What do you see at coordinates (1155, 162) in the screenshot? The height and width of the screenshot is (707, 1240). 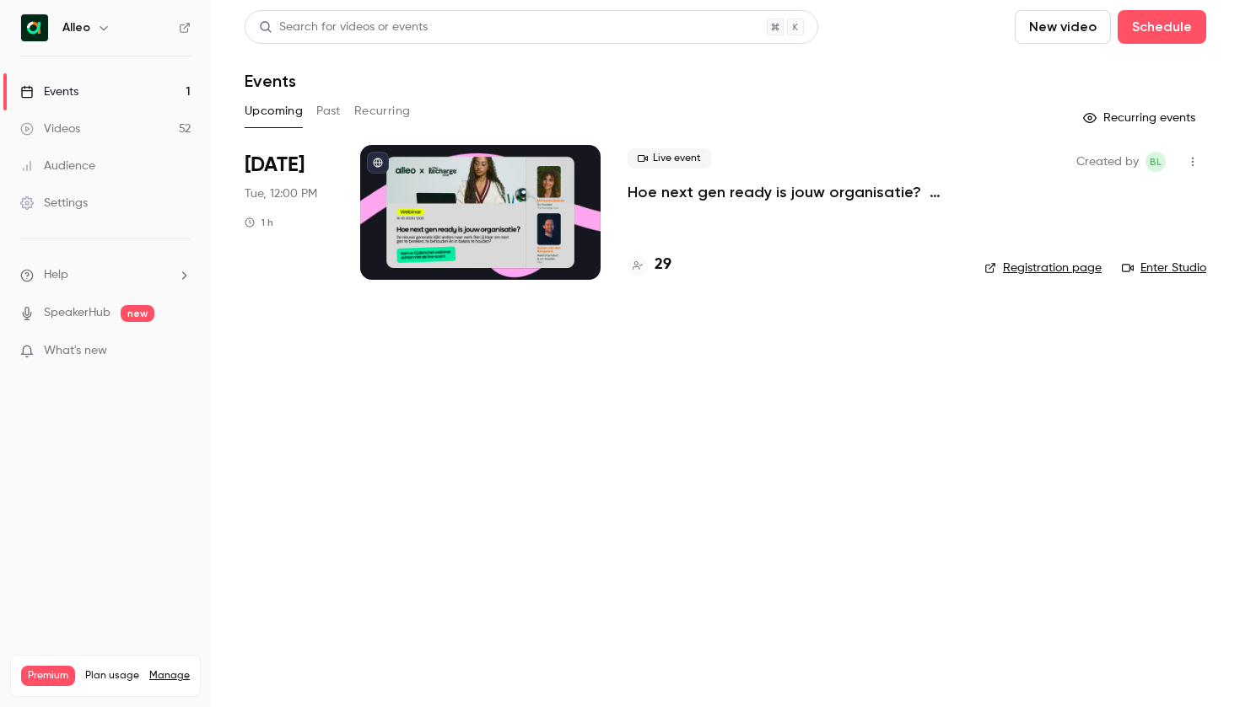 I see `span: BL` at bounding box center [1155, 162].